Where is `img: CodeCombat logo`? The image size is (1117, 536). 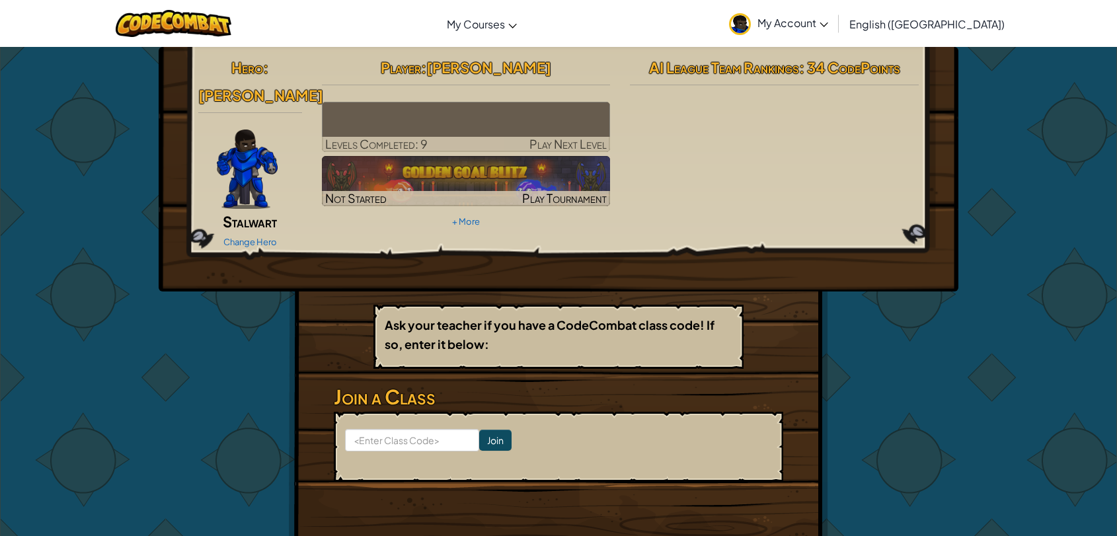
img: CodeCombat logo is located at coordinates (173, 23).